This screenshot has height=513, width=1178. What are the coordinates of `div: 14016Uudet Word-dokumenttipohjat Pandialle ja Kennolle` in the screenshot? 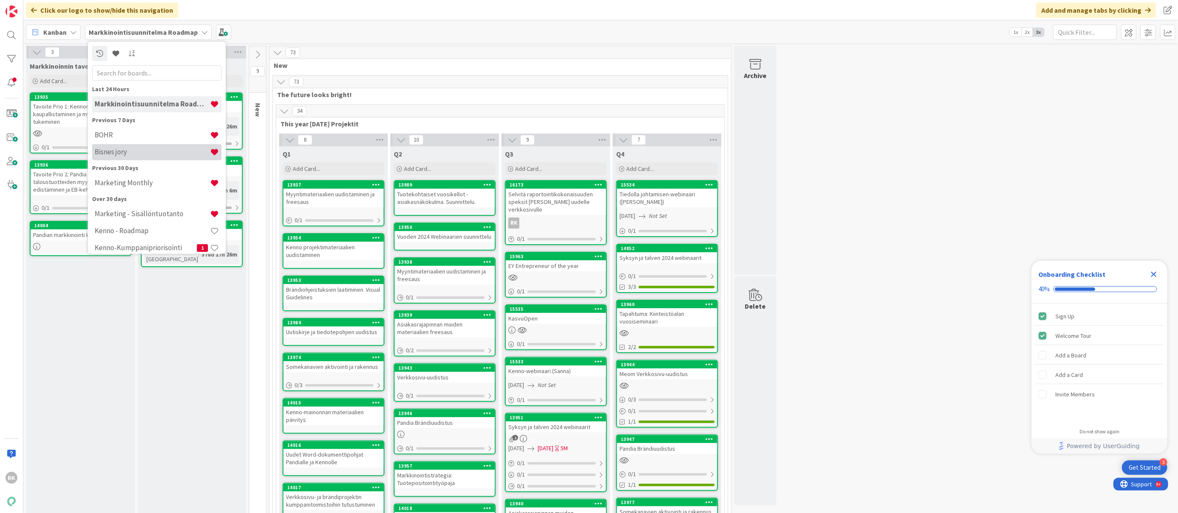 It's located at (333, 455).